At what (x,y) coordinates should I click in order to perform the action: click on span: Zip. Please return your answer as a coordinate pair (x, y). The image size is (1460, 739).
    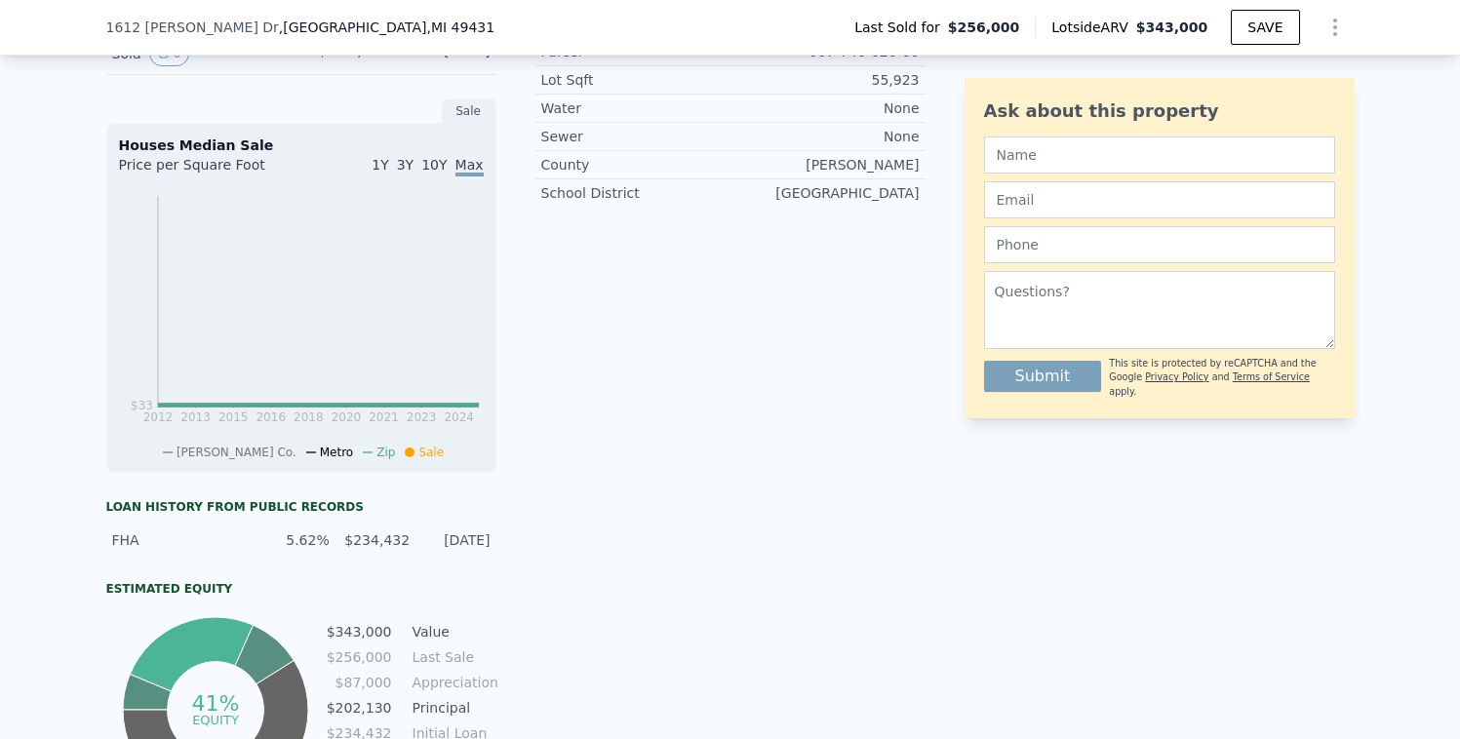
    Looking at the image, I should click on (385, 453).